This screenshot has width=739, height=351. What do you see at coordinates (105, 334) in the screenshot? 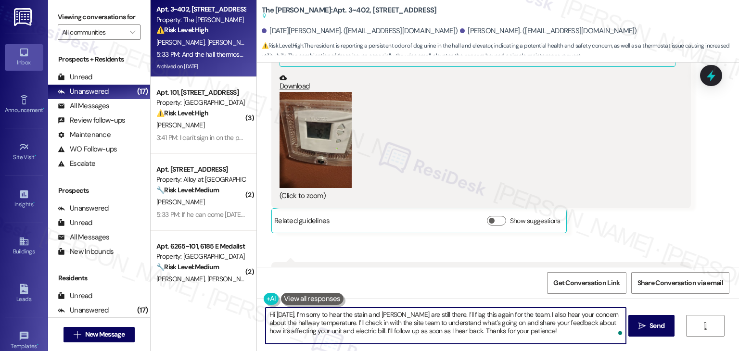
I see `span: New Message` at bounding box center [105, 334].